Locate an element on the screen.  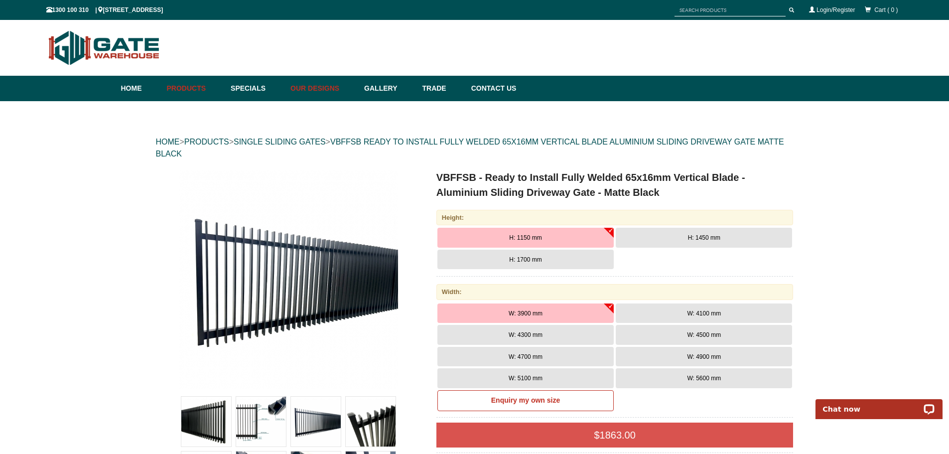
h1: VBFFSB - Ready to Install Fully Welded 65x16mm Vertical Blade - Aluminium Sliding Driveway Gate -... is located at coordinates (615, 185).